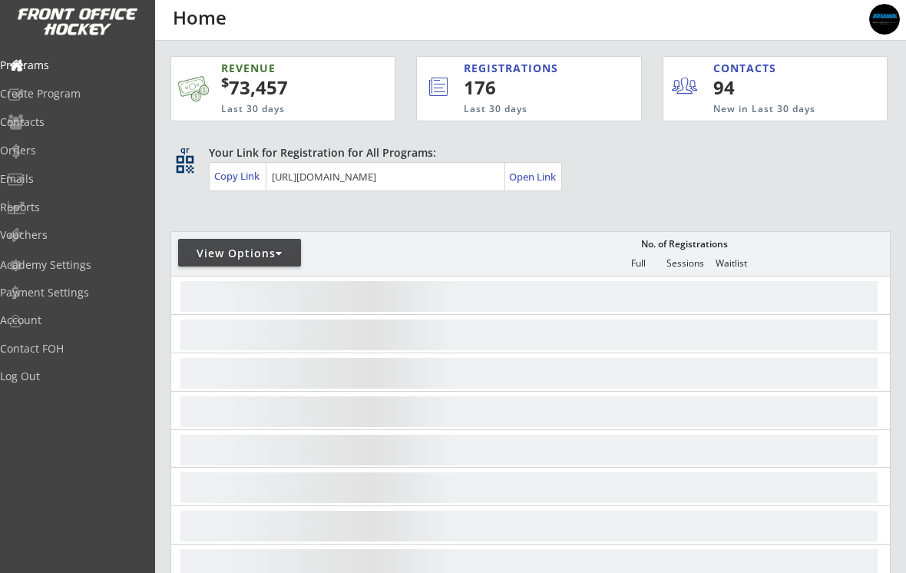  Describe the element at coordinates (731, 263) in the screenshot. I see `div: Waitlist` at that location.